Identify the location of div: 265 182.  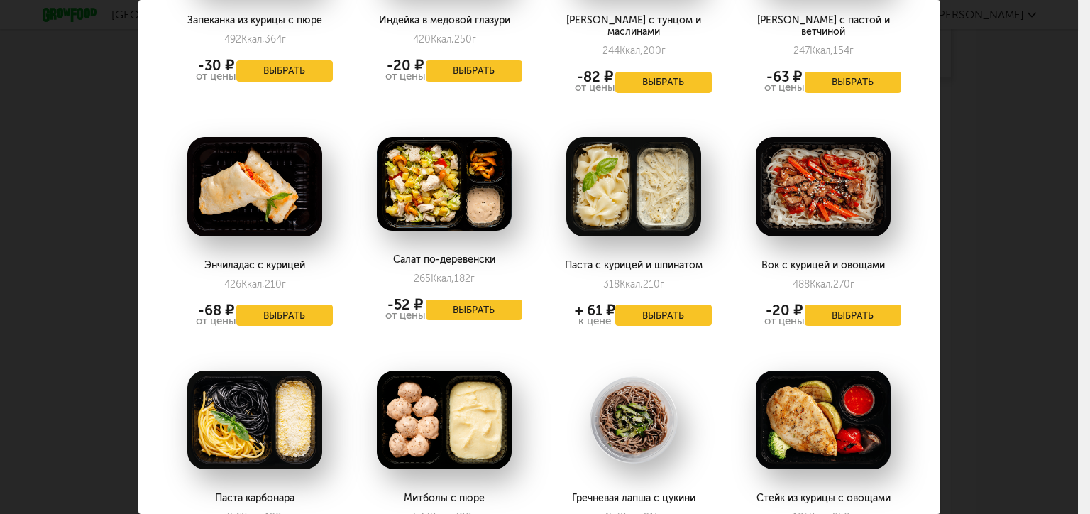
(444, 278).